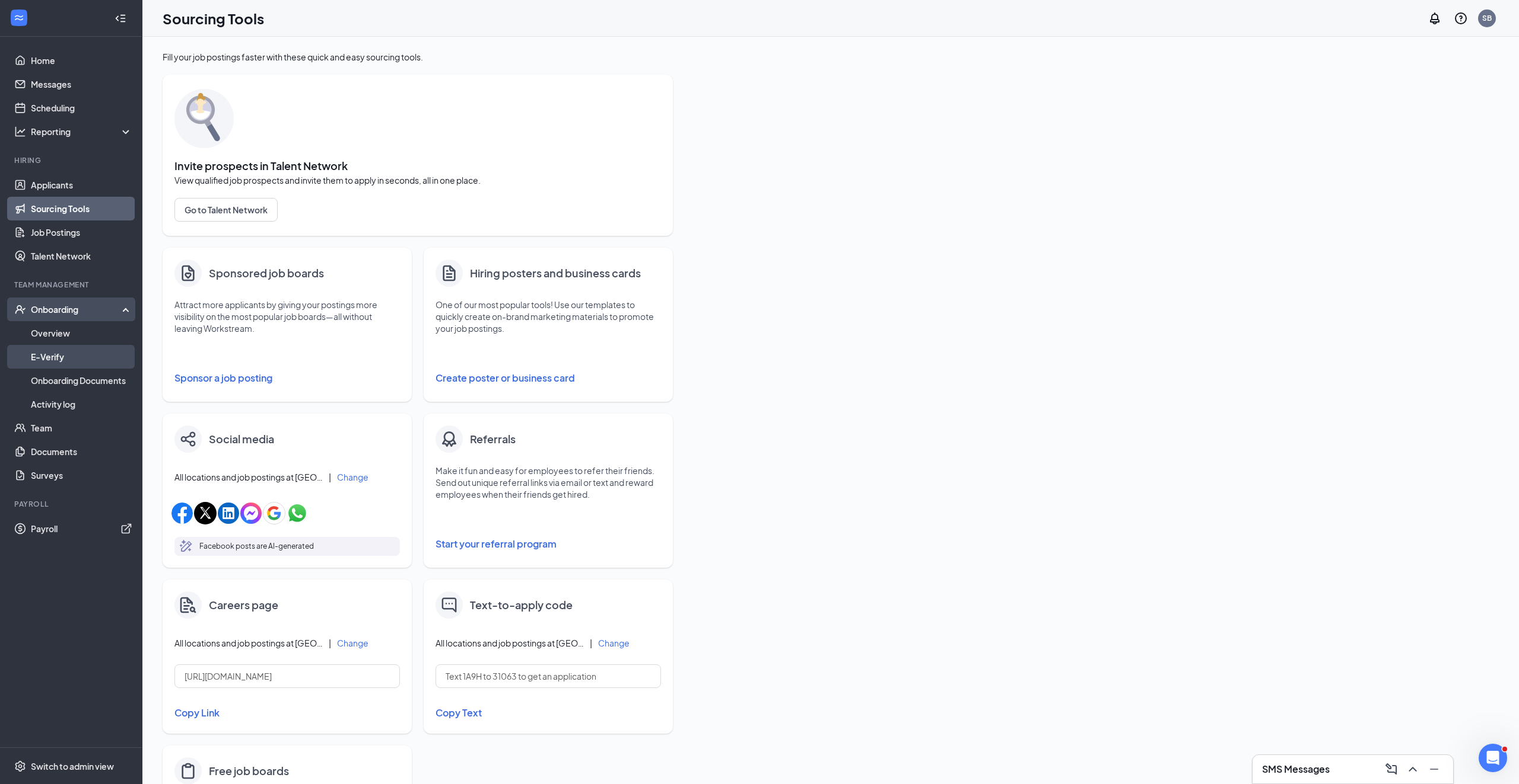  Describe the element at coordinates (548, 713) in the screenshot. I see `button: Copy Text` at that location.